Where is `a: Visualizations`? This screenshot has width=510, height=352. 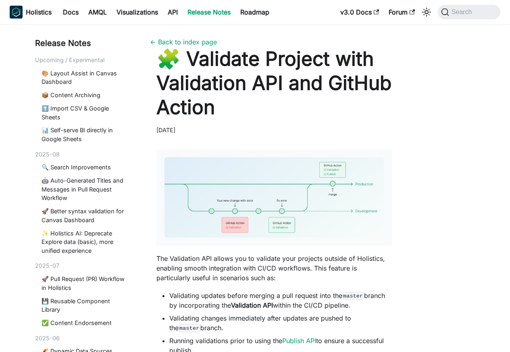
a: Visualizations is located at coordinates (137, 12).